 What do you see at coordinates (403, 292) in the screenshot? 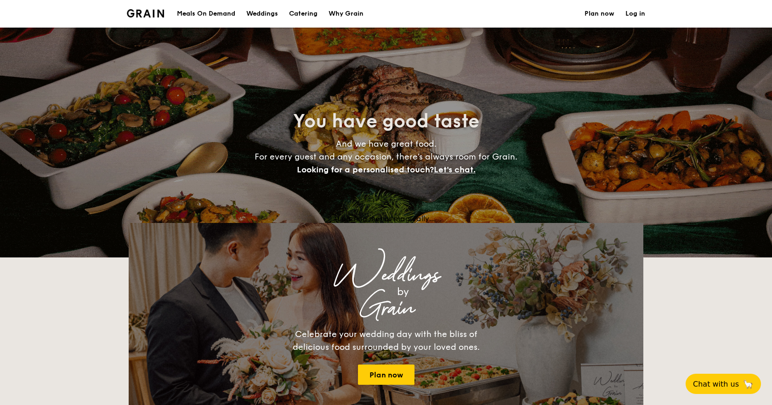
I see `div: by` at bounding box center [403, 292].